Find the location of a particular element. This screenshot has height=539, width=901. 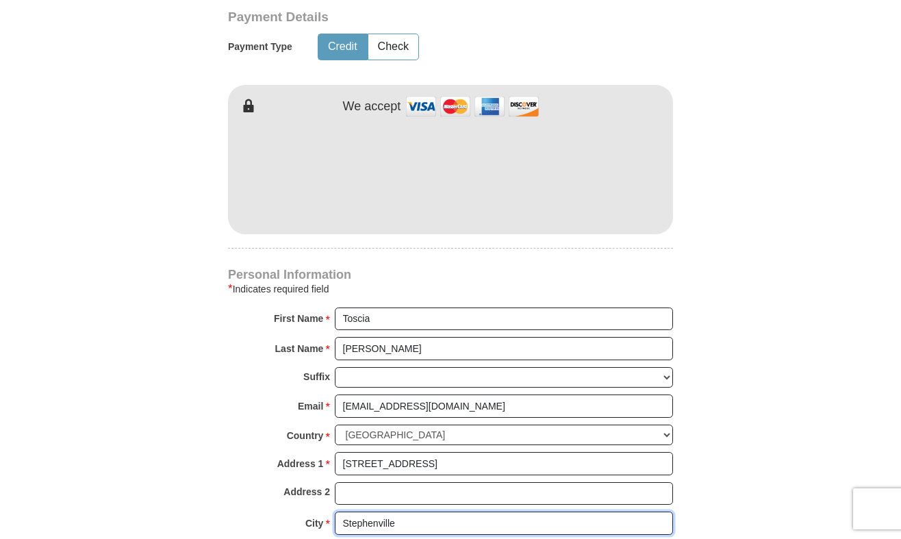

strong: Suffix is located at coordinates (316, 377).